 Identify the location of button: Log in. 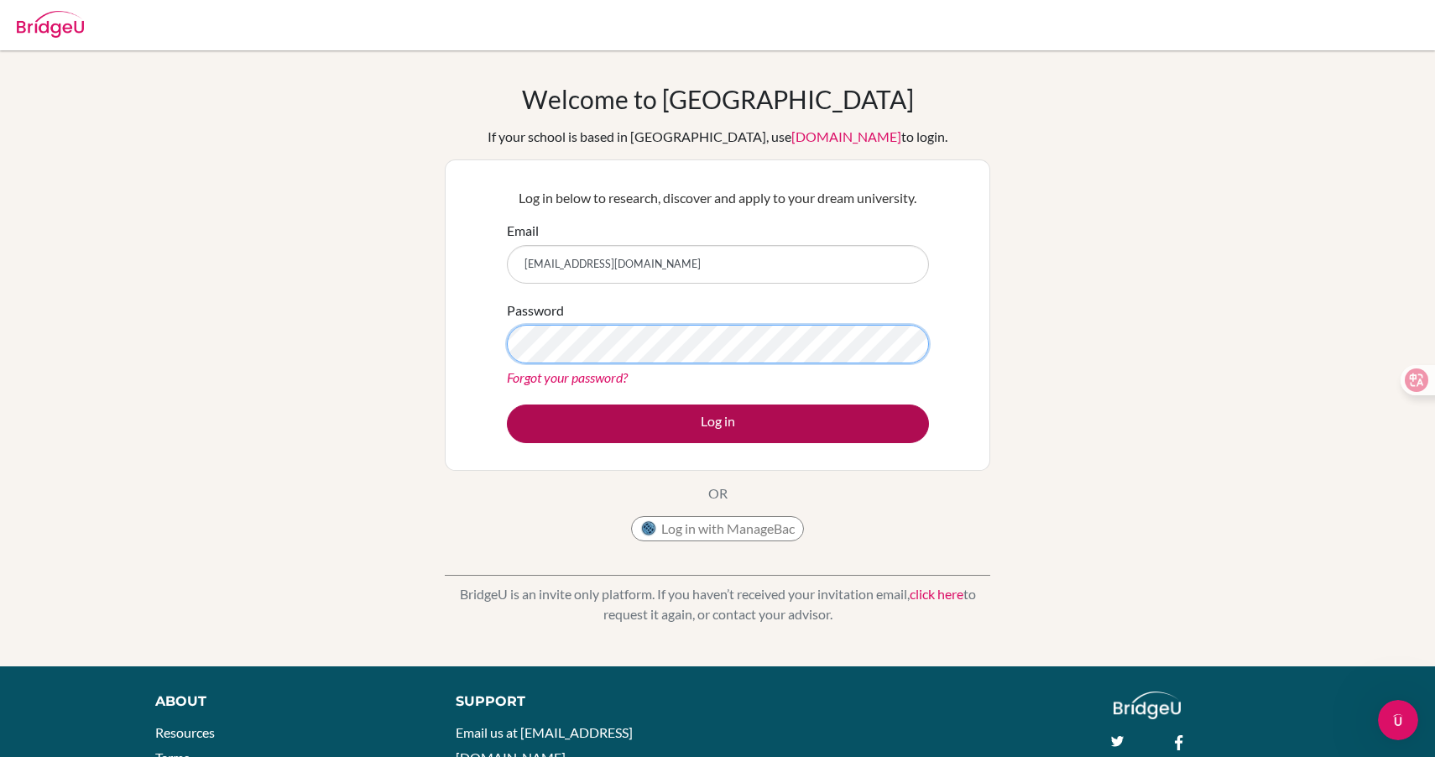
(717, 424).